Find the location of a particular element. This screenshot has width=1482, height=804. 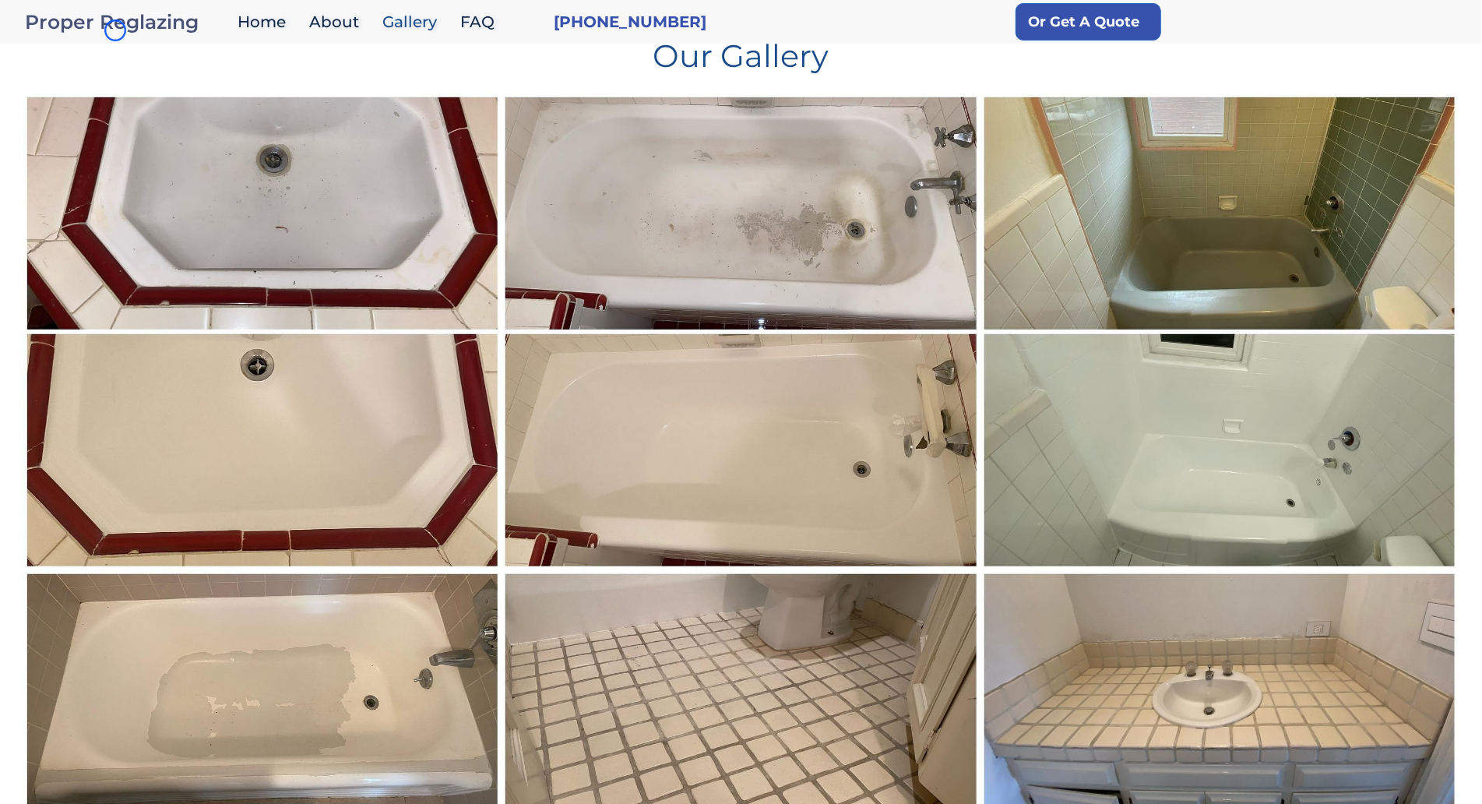

a: FAQ is located at coordinates (481, 22).